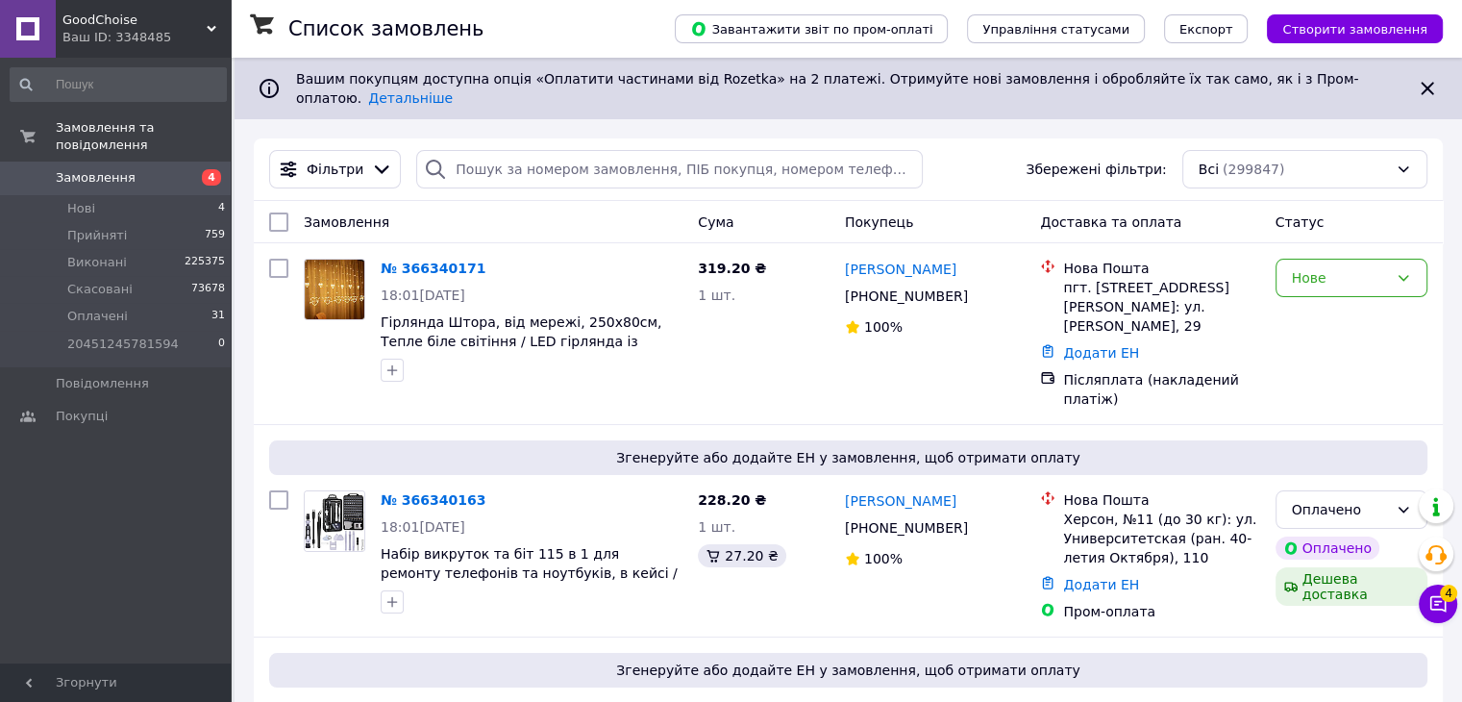 The width and height of the screenshot is (1462, 702). What do you see at coordinates (878, 222) in the screenshot?
I see `span: Покупець` at bounding box center [878, 222].